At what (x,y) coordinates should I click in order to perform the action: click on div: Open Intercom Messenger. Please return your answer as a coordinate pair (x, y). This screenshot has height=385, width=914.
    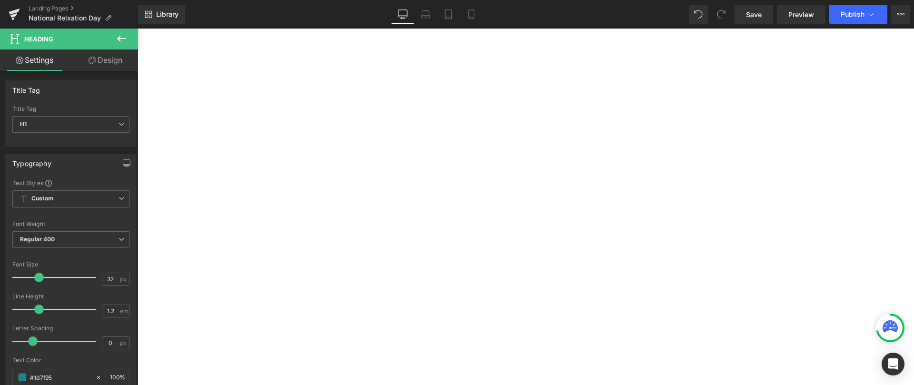
    Looking at the image, I should click on (893, 364).